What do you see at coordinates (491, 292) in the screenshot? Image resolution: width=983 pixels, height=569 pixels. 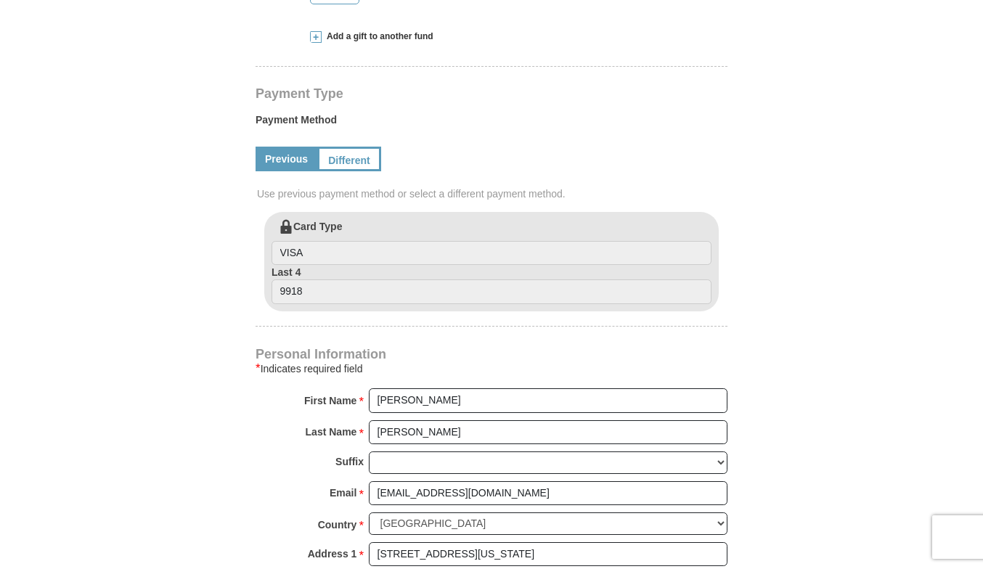 I see `input: Last 4` at bounding box center [491, 292].